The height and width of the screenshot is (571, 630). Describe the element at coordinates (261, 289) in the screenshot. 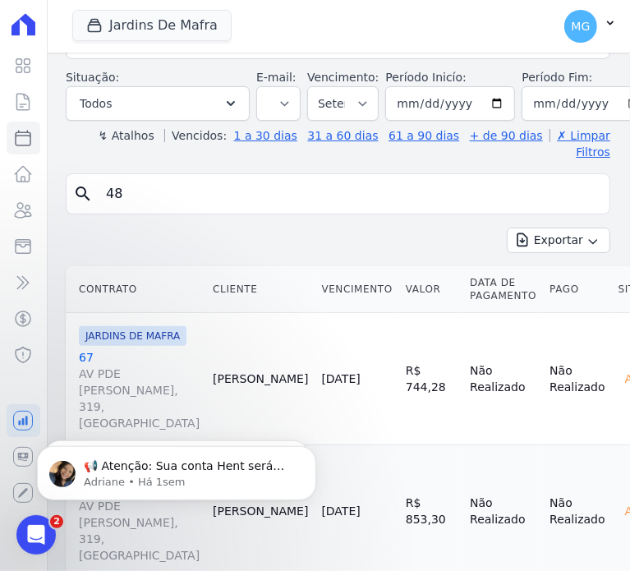

I see `th: Cliente` at that location.